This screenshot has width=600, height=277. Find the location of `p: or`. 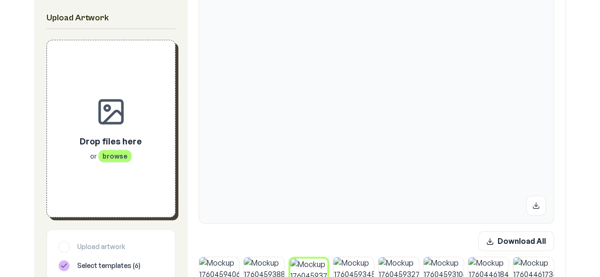

p: or is located at coordinates (110, 156).